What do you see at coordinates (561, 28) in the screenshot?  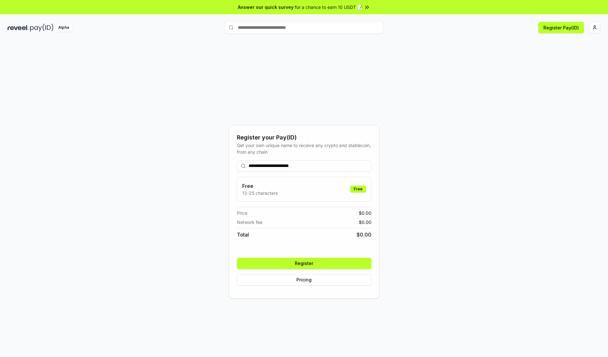 I see `button: Register Pay(ID)` at bounding box center [561, 28].